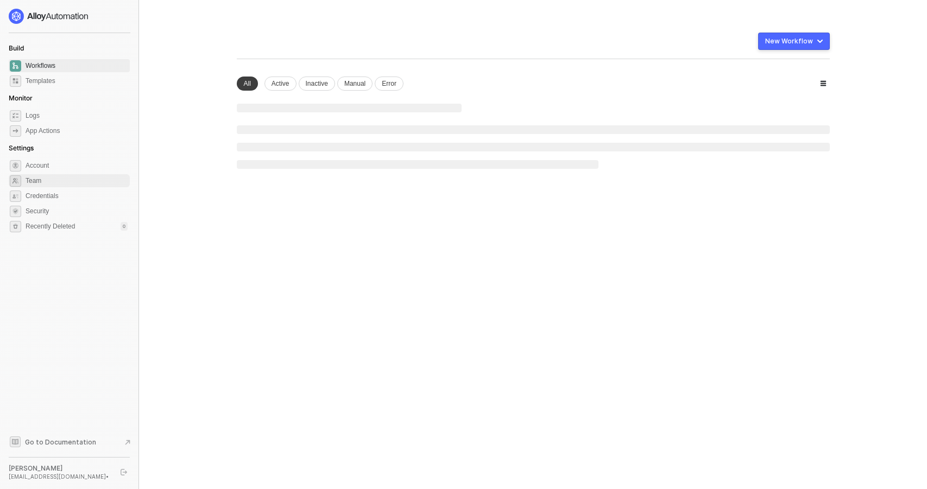  I want to click on span: Monitor, so click(21, 98).